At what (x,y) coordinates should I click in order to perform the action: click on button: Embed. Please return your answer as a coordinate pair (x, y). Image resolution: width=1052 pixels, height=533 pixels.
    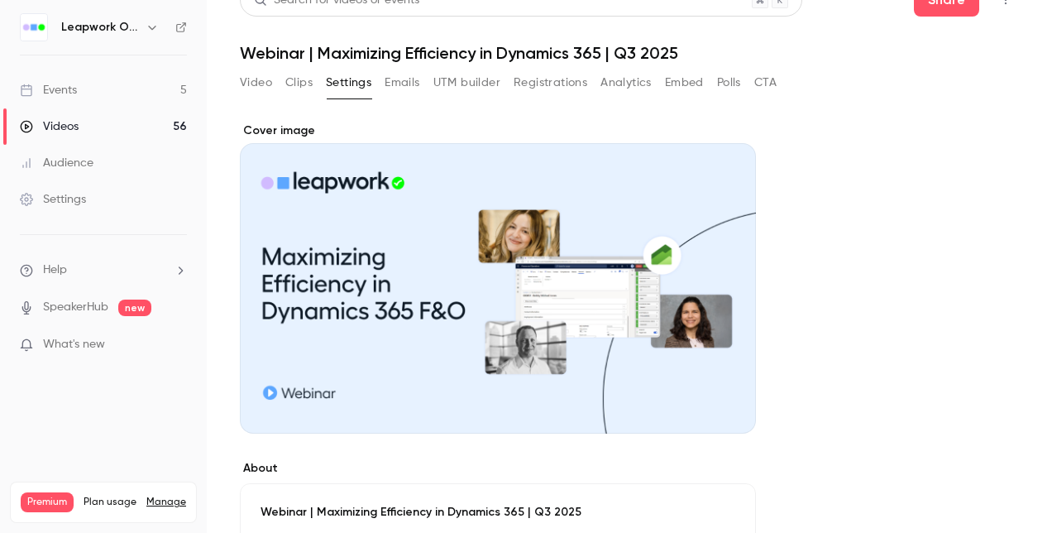
    Looking at the image, I should click on (684, 83).